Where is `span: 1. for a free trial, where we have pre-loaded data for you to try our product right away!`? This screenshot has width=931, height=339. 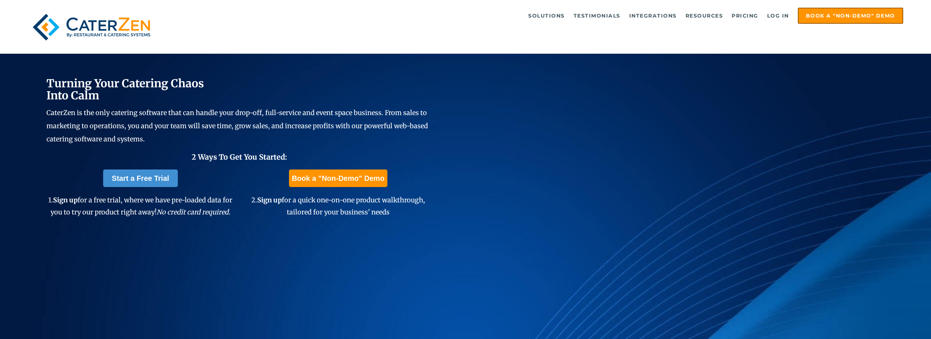
span: 1. for a free trial, where we have pre-loaded data for you to try our product right away! is located at coordinates (140, 206).